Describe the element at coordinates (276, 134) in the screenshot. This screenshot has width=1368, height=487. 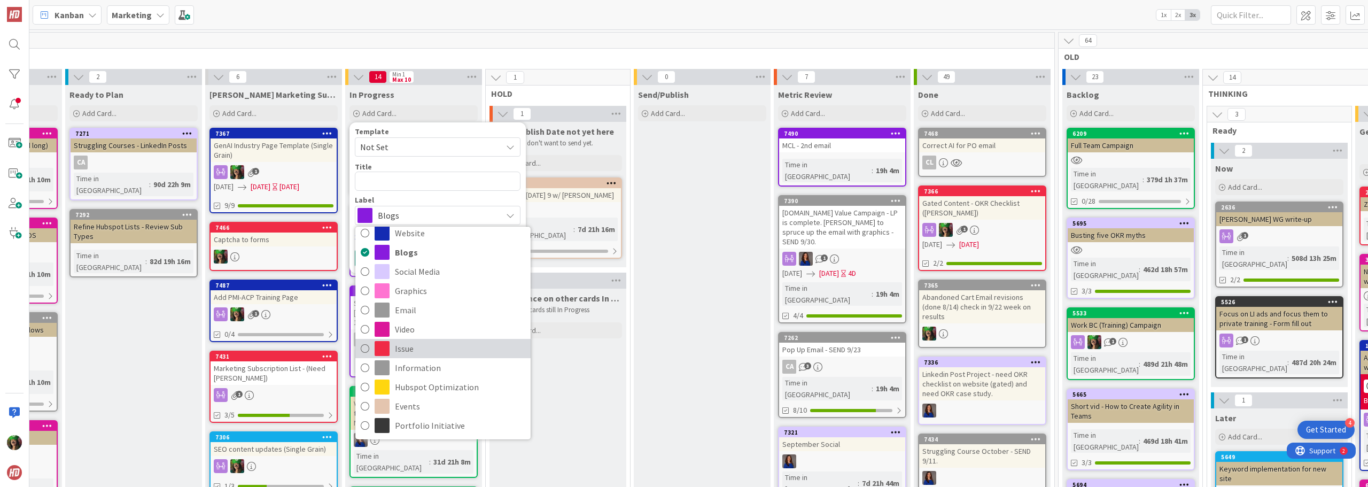
I see `div: 7367` at that location.